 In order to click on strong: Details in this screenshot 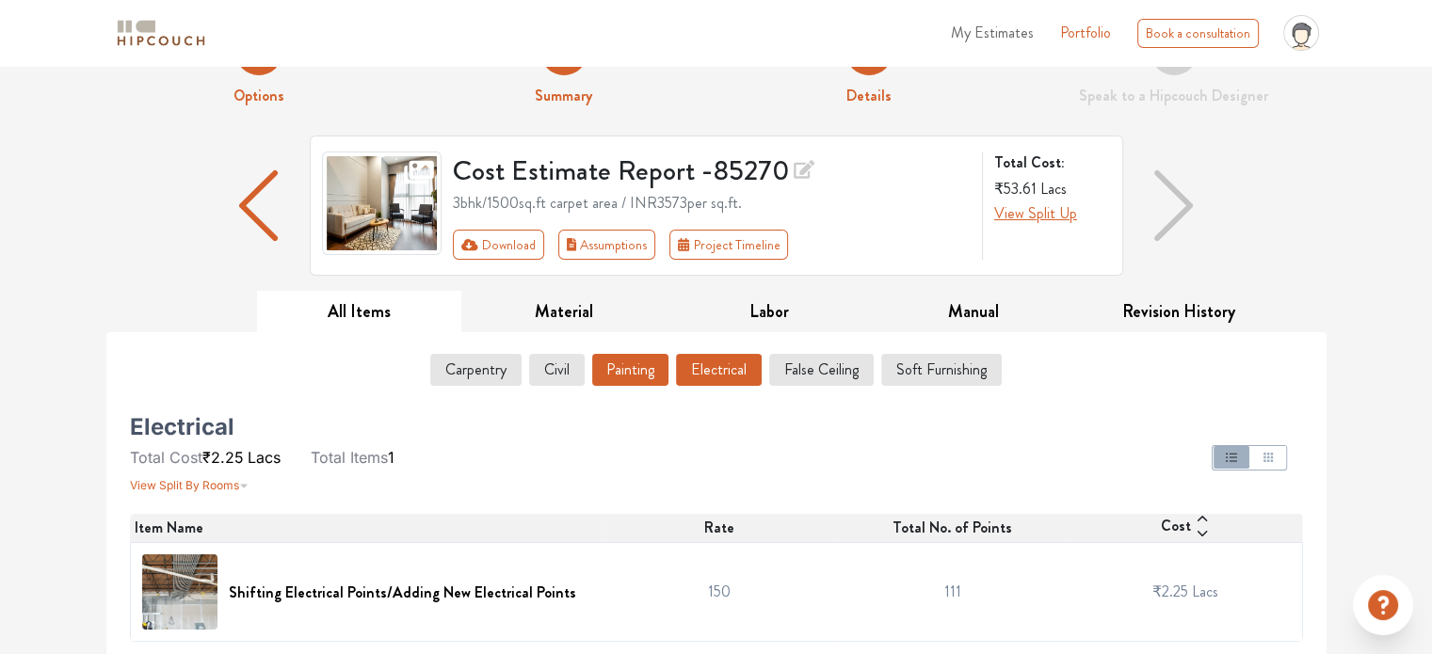, I will do `click(869, 95)`.